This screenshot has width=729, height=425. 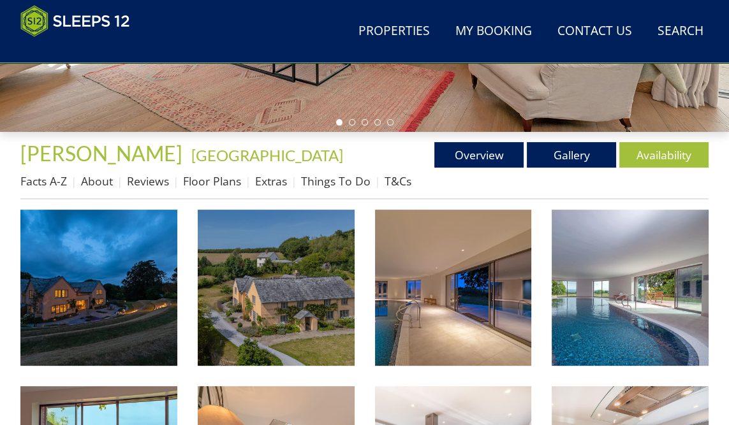 I want to click on img: Sleeps 12, so click(x=75, y=21).